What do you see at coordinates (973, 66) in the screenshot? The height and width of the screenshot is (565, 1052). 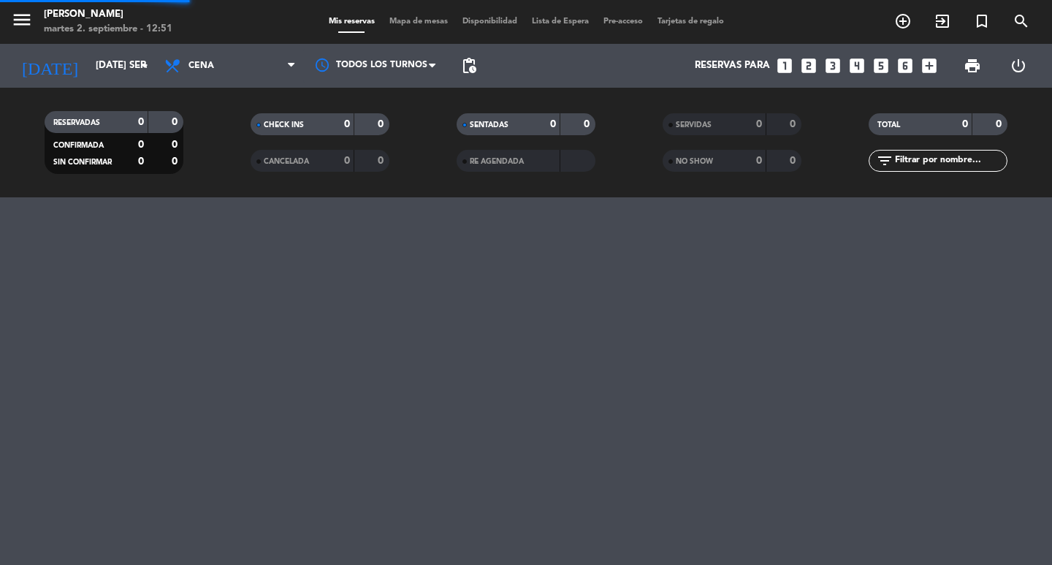 I see `span: print` at bounding box center [973, 66].